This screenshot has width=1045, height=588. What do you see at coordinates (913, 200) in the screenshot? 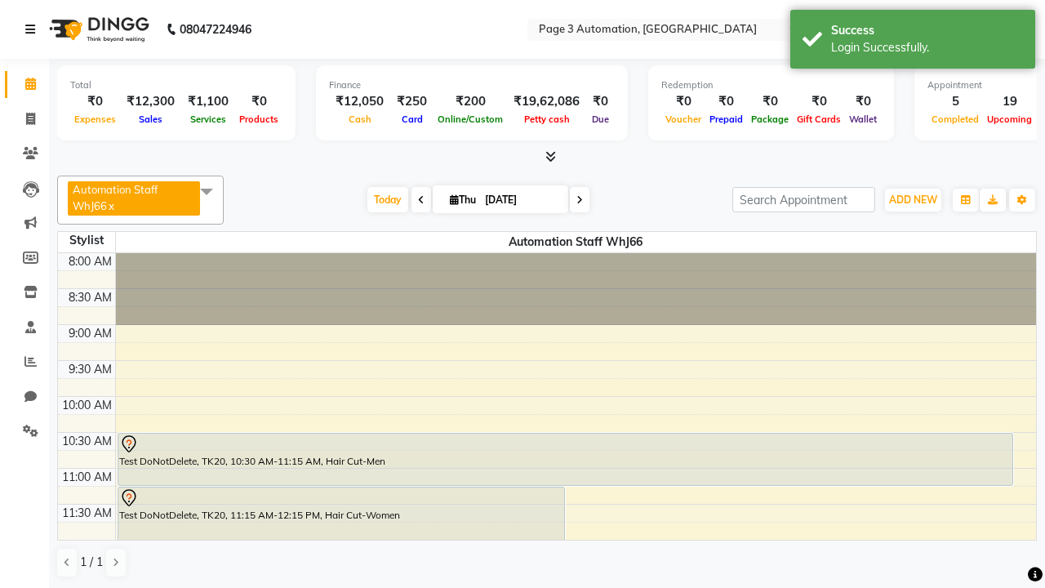
I see `button: ADD NEW` at bounding box center [913, 200].